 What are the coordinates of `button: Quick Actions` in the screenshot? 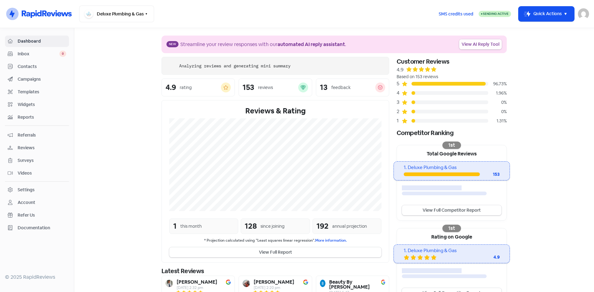 It's located at (546, 14).